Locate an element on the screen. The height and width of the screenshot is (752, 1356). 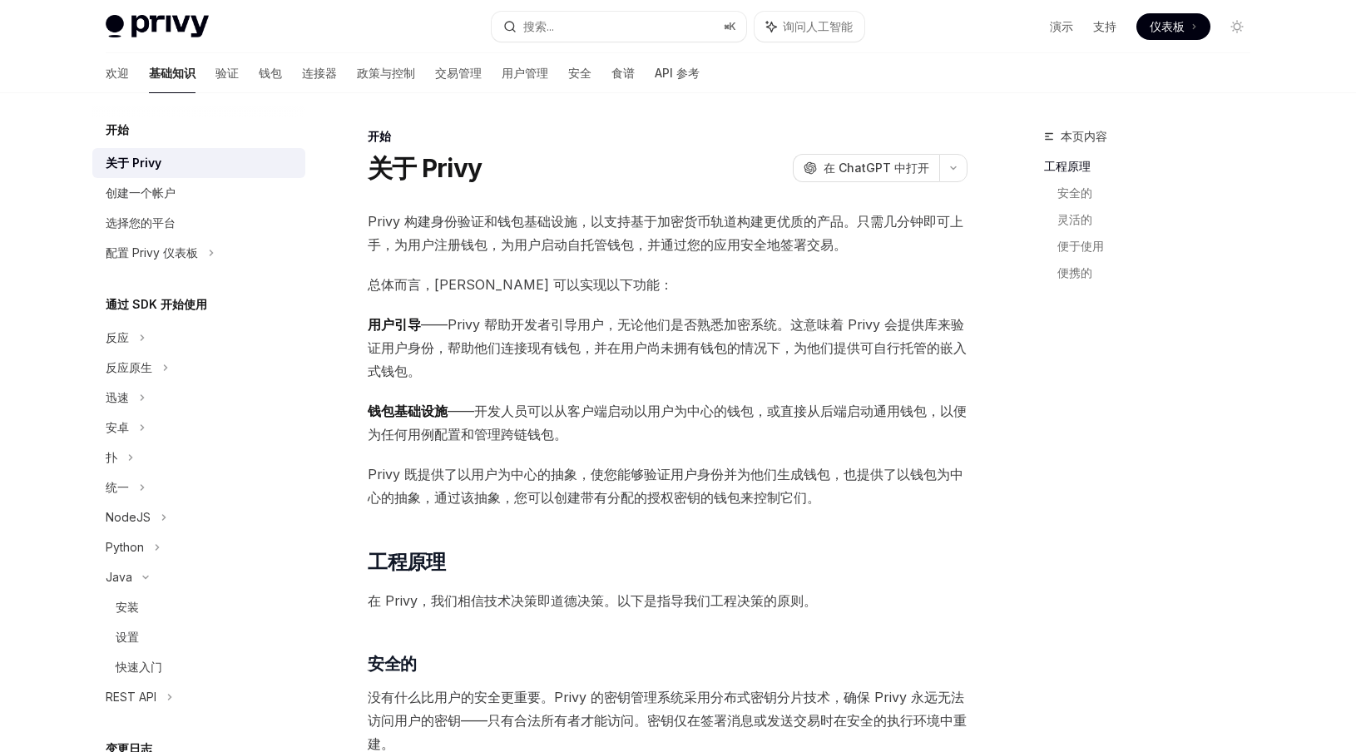
a: 选择您的平台 is located at coordinates (199, 223).